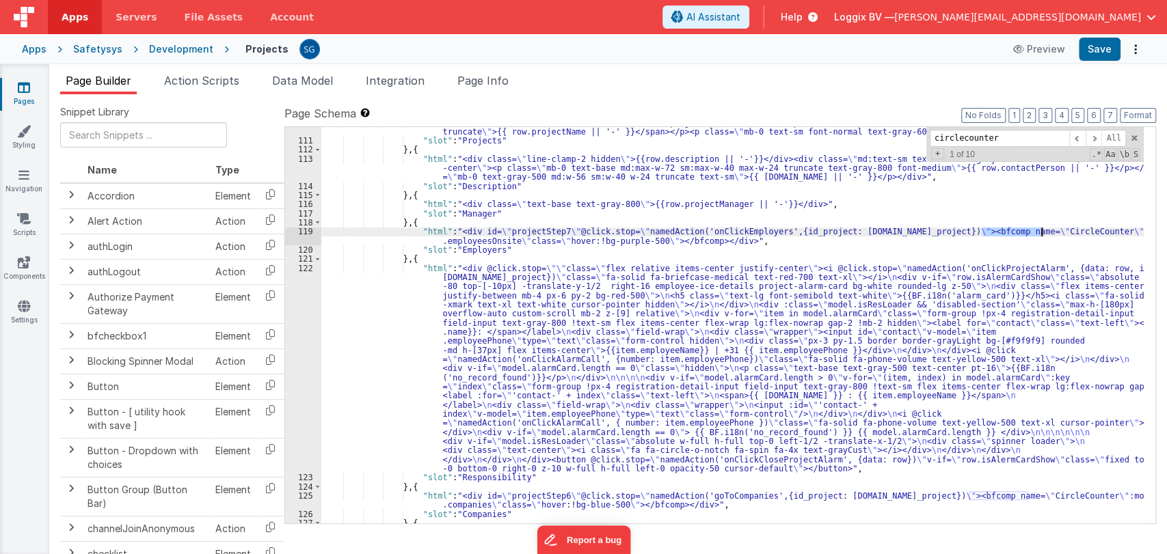 The image size is (1167, 554). What do you see at coordinates (34, 49) in the screenshot?
I see `div: Apps` at bounding box center [34, 49].